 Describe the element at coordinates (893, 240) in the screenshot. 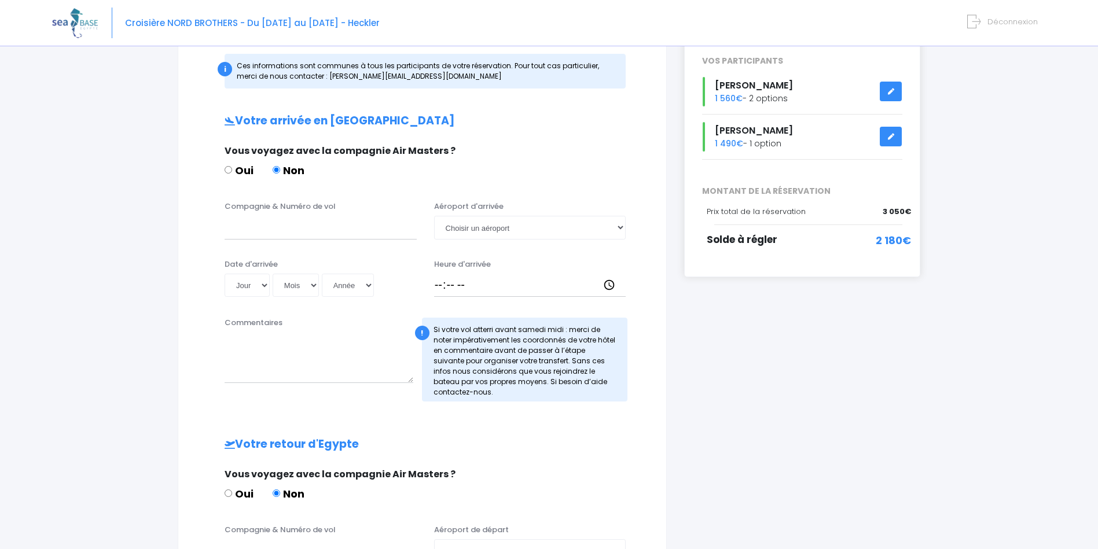

I see `span: 2 180€` at that location.